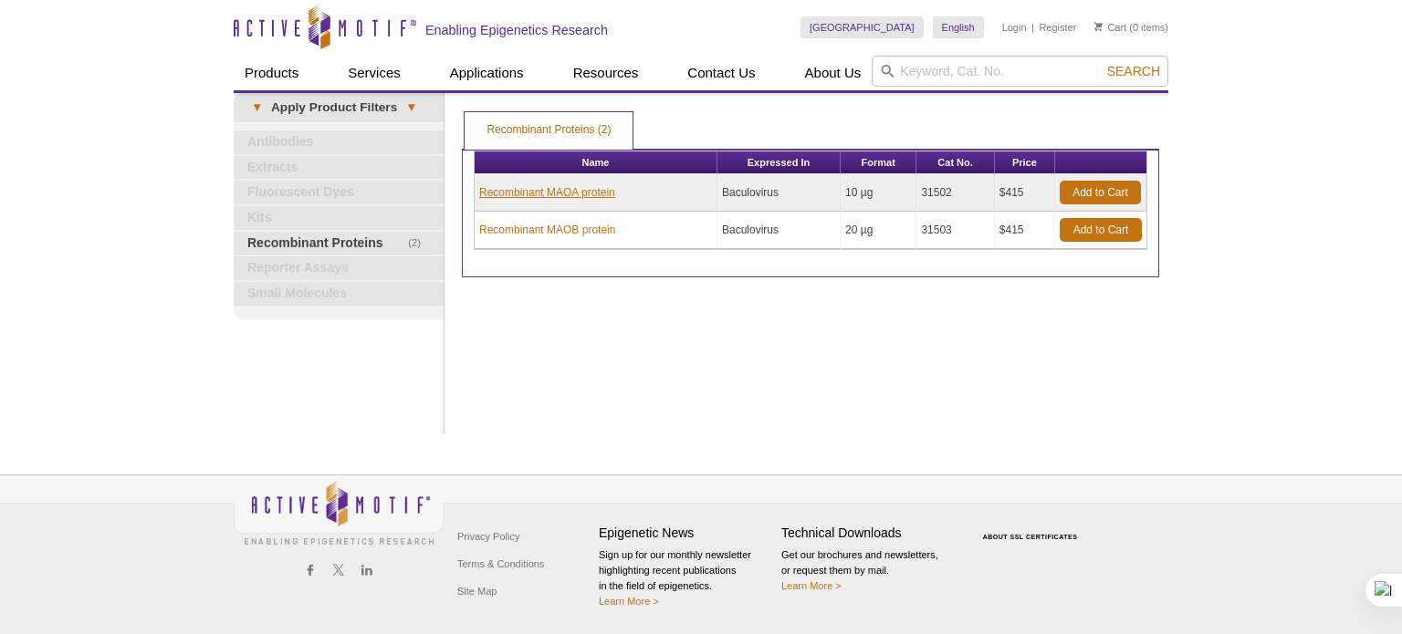 The image size is (1402, 634). Describe the element at coordinates (271, 73) in the screenshot. I see `a: Products` at that location.